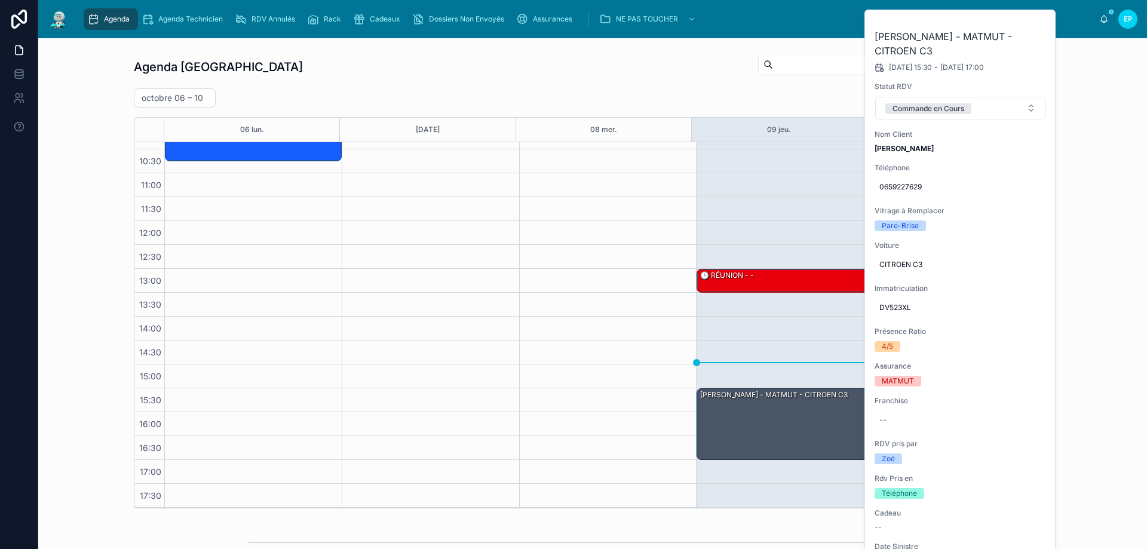 The width and height of the screenshot is (1147, 549). What do you see at coordinates (111, 19) in the screenshot?
I see `a: Agenda` at bounding box center [111, 19].